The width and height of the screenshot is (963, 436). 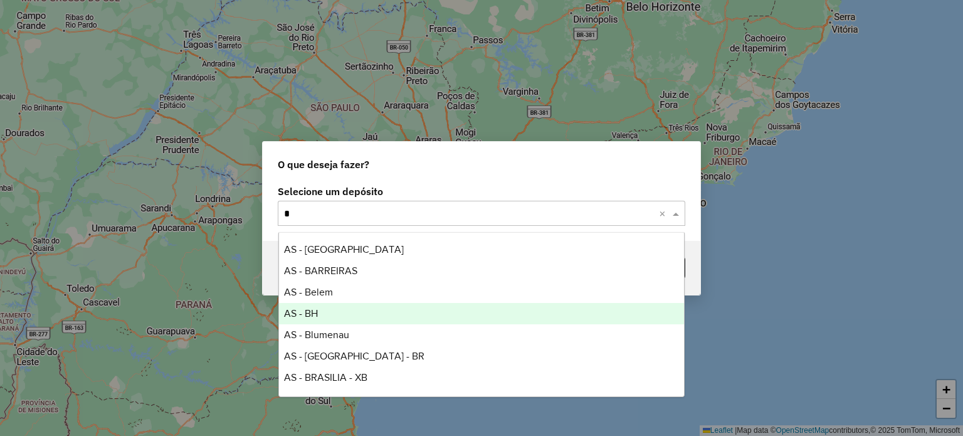 What do you see at coordinates (664, 213) in the screenshot?
I see `span: Clear all` at bounding box center [664, 213].